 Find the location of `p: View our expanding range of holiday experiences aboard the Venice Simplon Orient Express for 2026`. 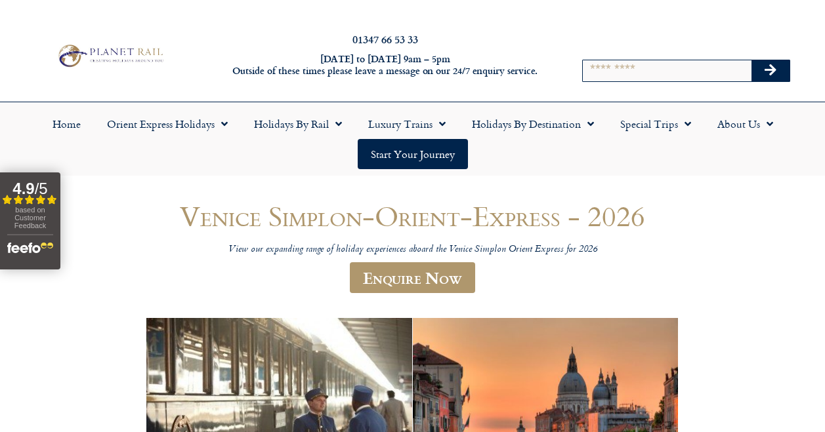

p: View our expanding range of holiday experiences aboard the Venice Simplon Orient Express for 2026 is located at coordinates (413, 250).